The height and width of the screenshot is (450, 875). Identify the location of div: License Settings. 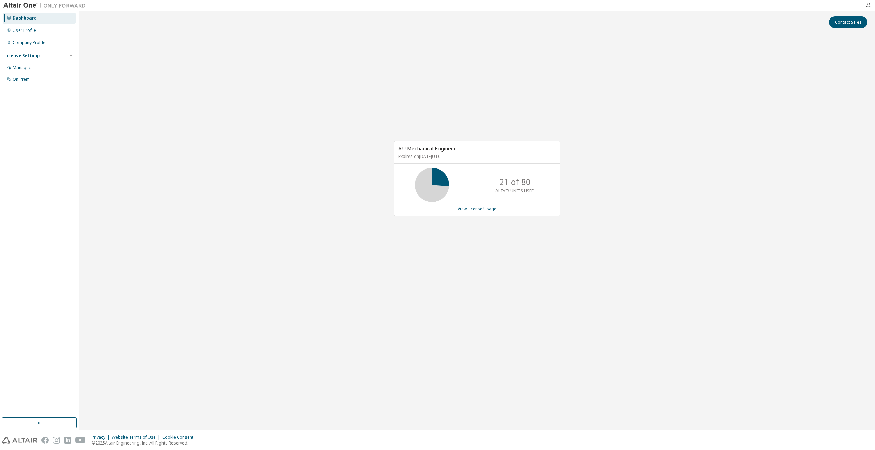
(23, 56).